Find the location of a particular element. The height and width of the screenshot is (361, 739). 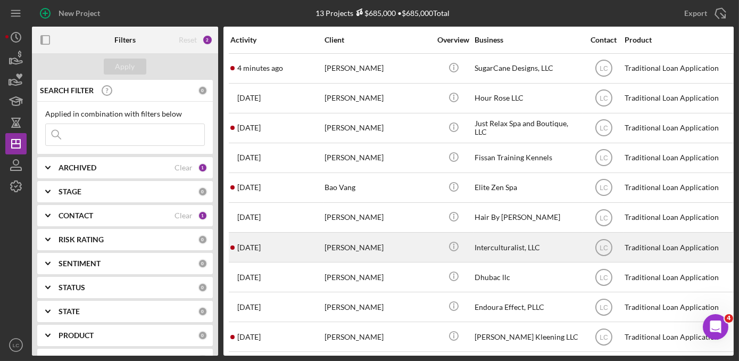

button: Apply is located at coordinates (125, 67).